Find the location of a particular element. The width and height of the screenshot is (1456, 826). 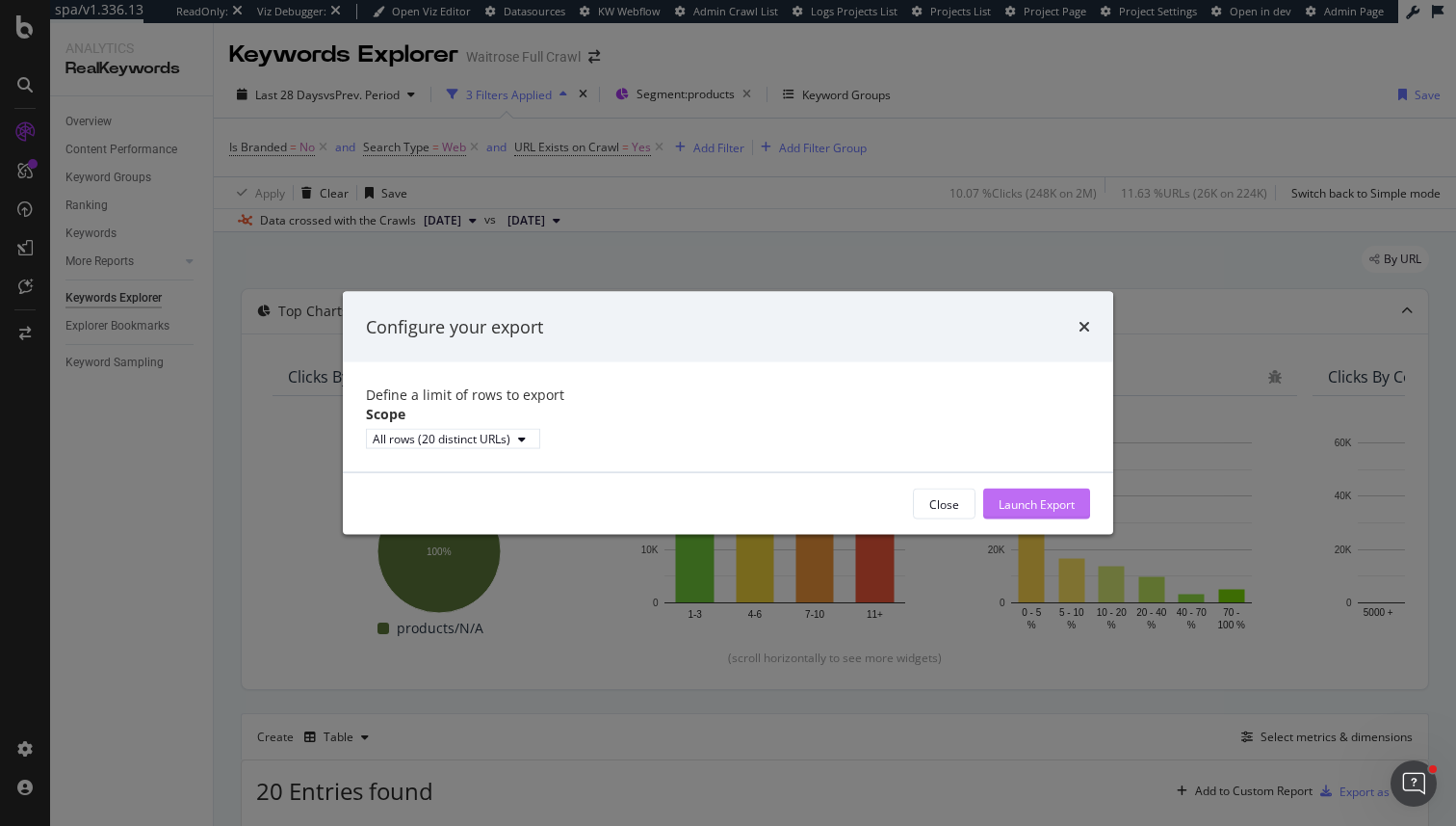

label: Scope is located at coordinates (385, 414).